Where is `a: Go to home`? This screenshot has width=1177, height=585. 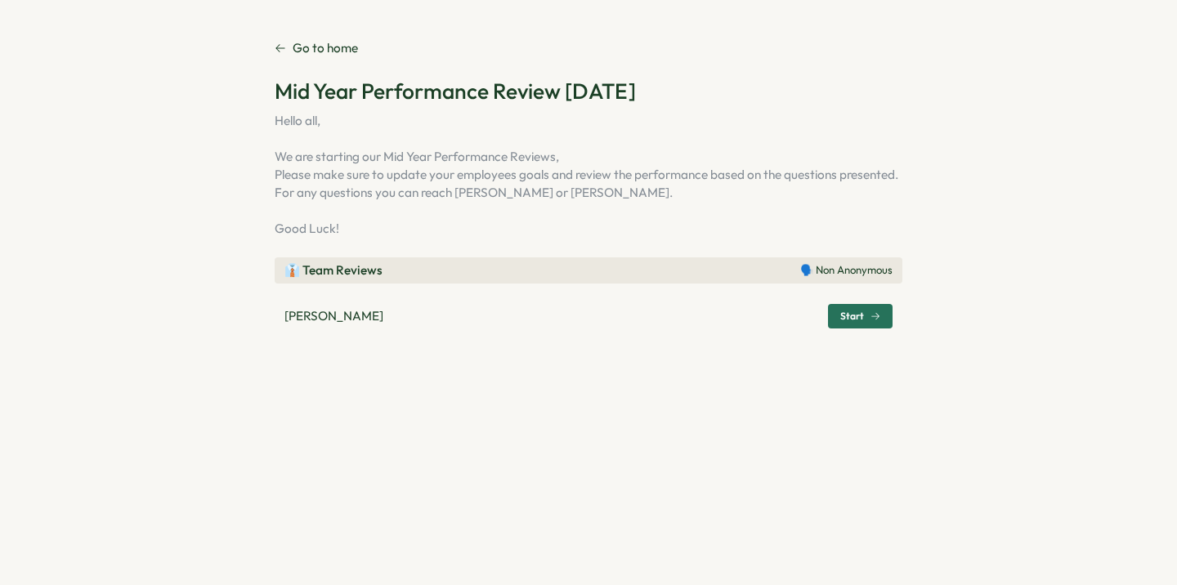
a: Go to home is located at coordinates (316, 48).